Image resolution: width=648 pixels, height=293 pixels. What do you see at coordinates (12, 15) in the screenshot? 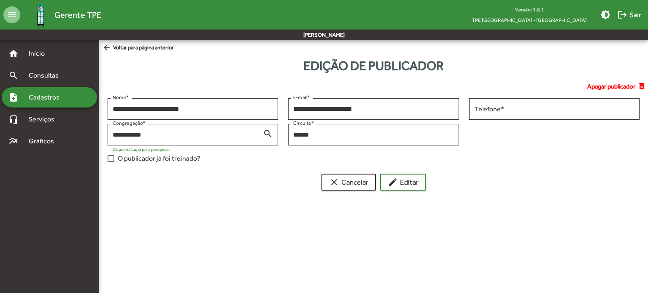
I see `mat-icon: menu` at bounding box center [12, 15].